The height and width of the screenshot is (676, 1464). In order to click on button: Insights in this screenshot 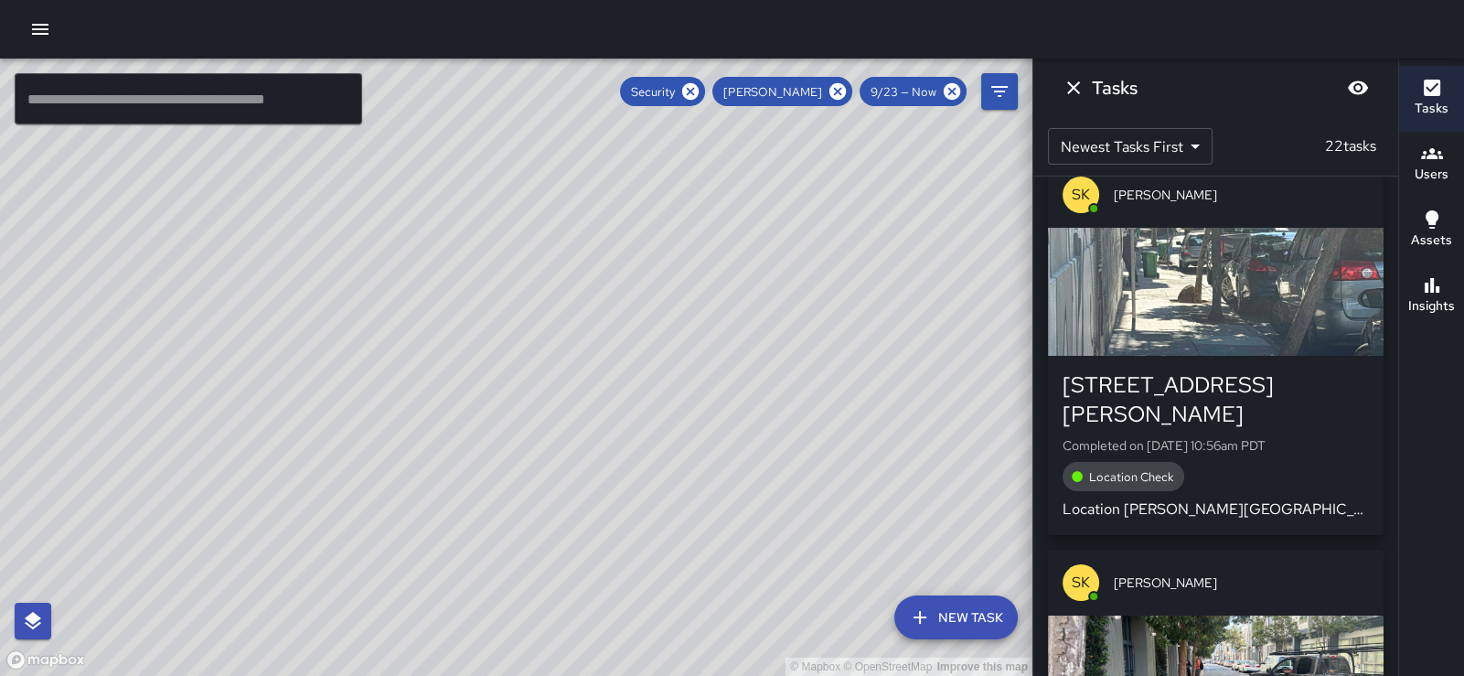, I will do `click(1431, 296)`.